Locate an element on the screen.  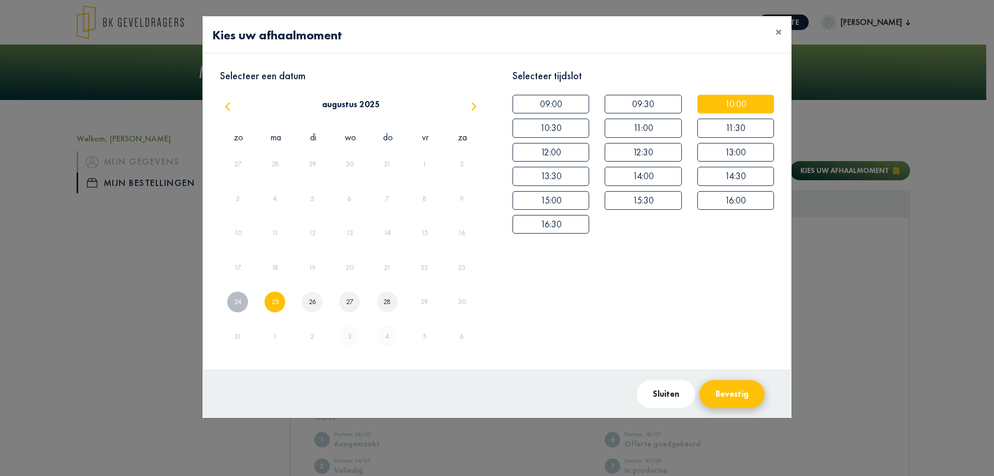
td: 5 september 2025 is located at coordinates (425, 336).